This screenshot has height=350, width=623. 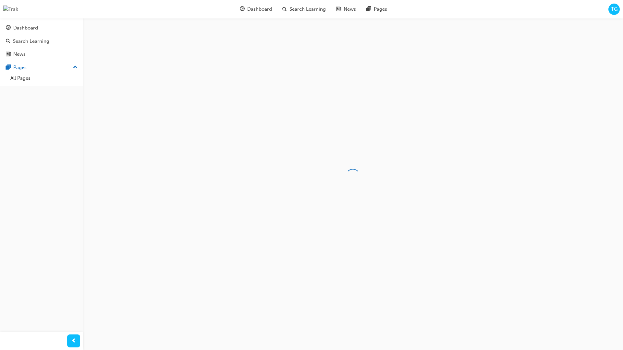 I want to click on span: Pages, so click(x=380, y=9).